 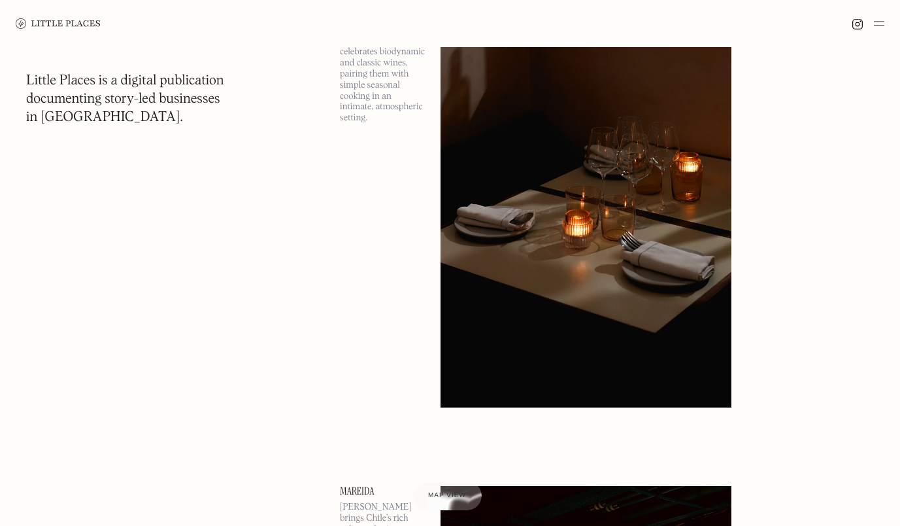 What do you see at coordinates (447, 495) in the screenshot?
I see `span: Map view` at bounding box center [447, 495].